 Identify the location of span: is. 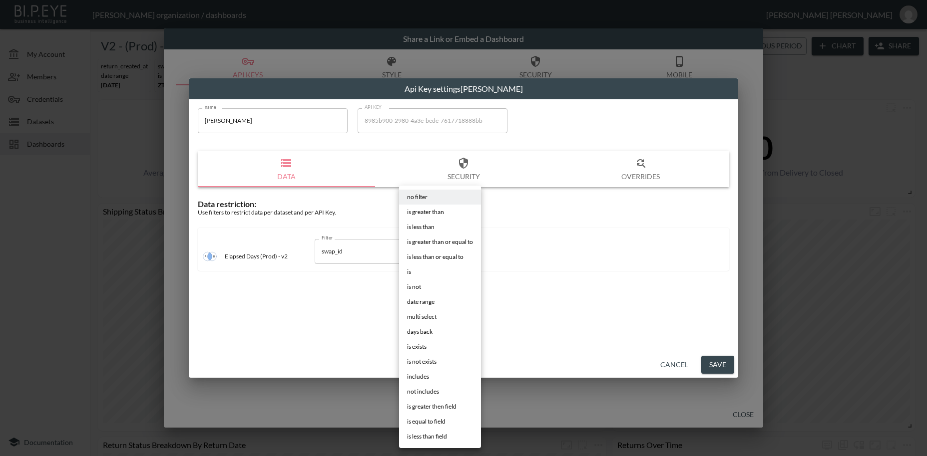
(409, 272).